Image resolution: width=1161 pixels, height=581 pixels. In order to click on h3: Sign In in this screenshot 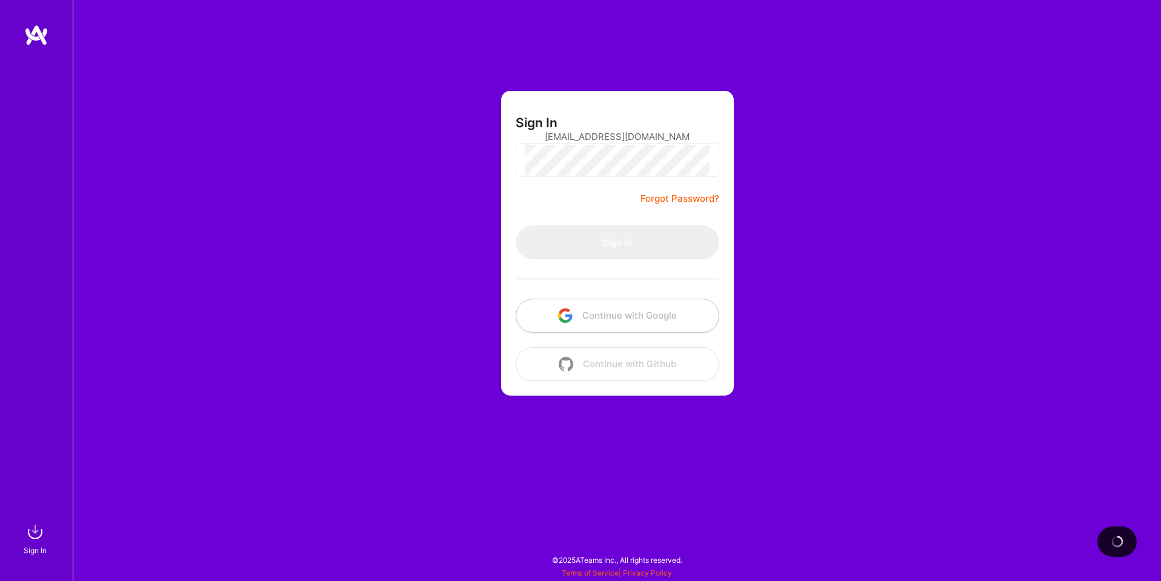, I will do `click(536, 122)`.